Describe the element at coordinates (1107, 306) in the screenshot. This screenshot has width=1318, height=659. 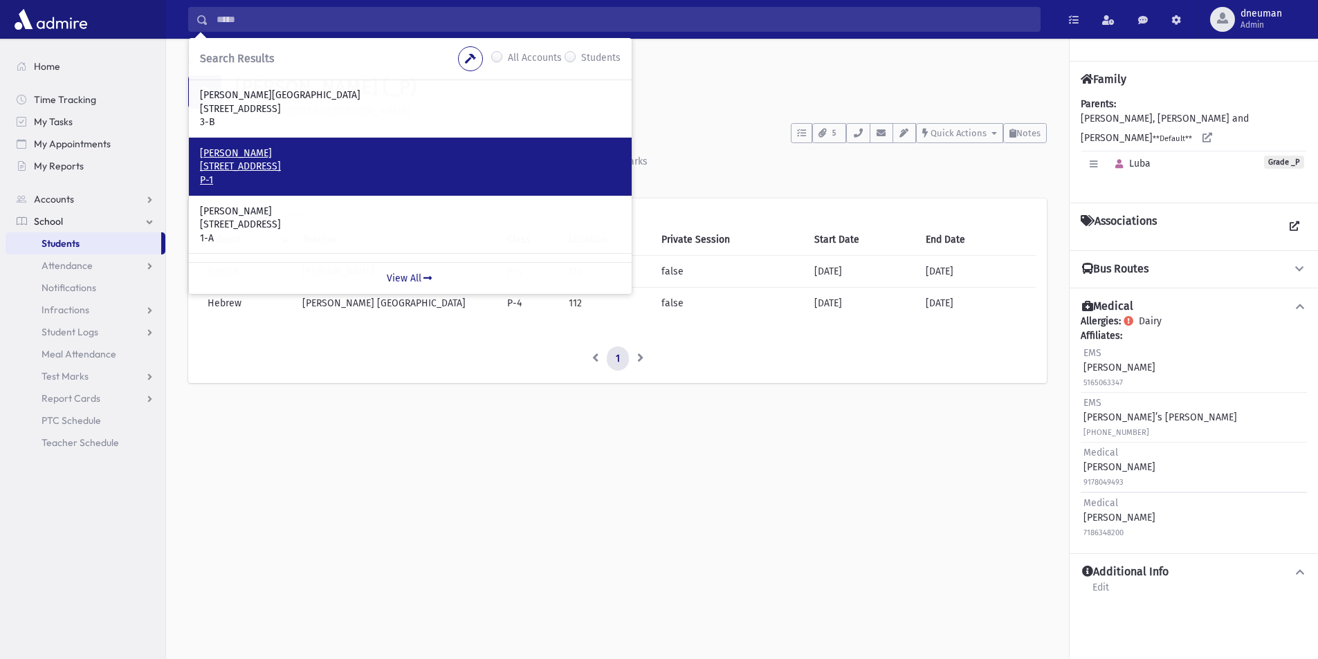
I see `h4: Medical` at that location.